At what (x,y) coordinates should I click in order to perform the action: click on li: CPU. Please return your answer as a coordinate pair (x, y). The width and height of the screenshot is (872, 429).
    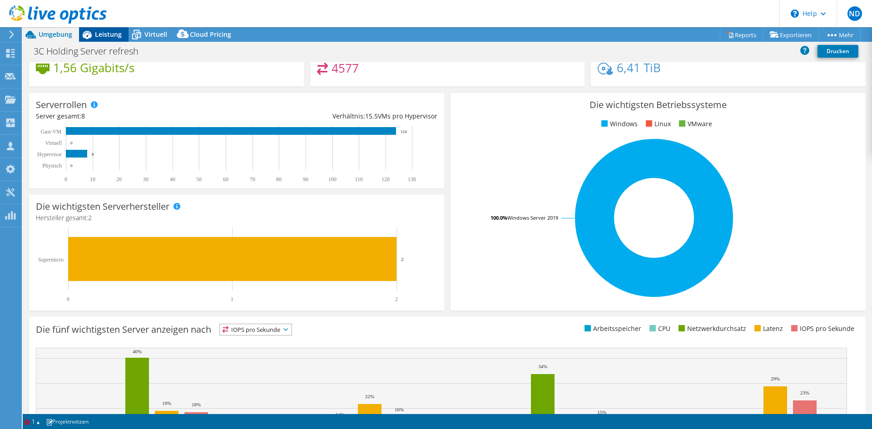
    Looking at the image, I should click on (659, 329).